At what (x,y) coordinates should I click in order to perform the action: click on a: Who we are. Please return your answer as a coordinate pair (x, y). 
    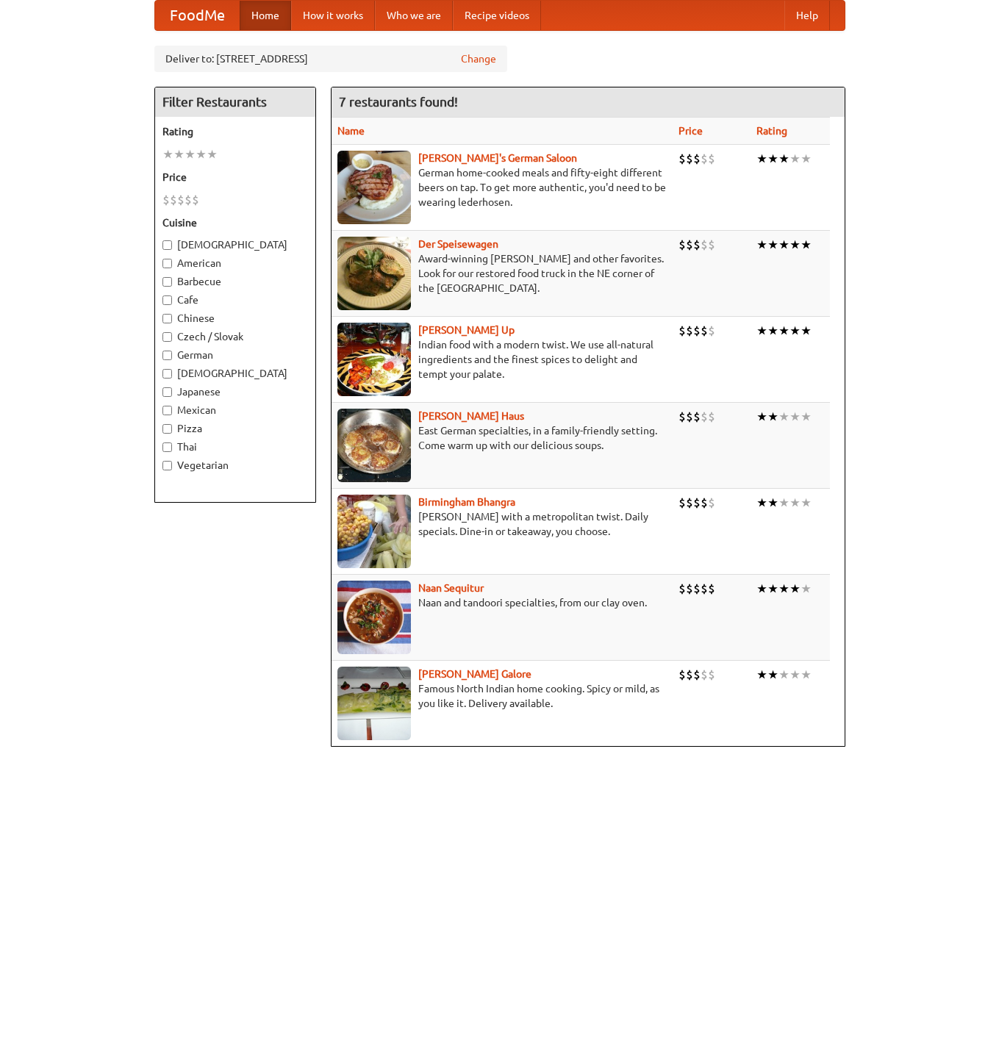
    Looking at the image, I should click on (414, 15).